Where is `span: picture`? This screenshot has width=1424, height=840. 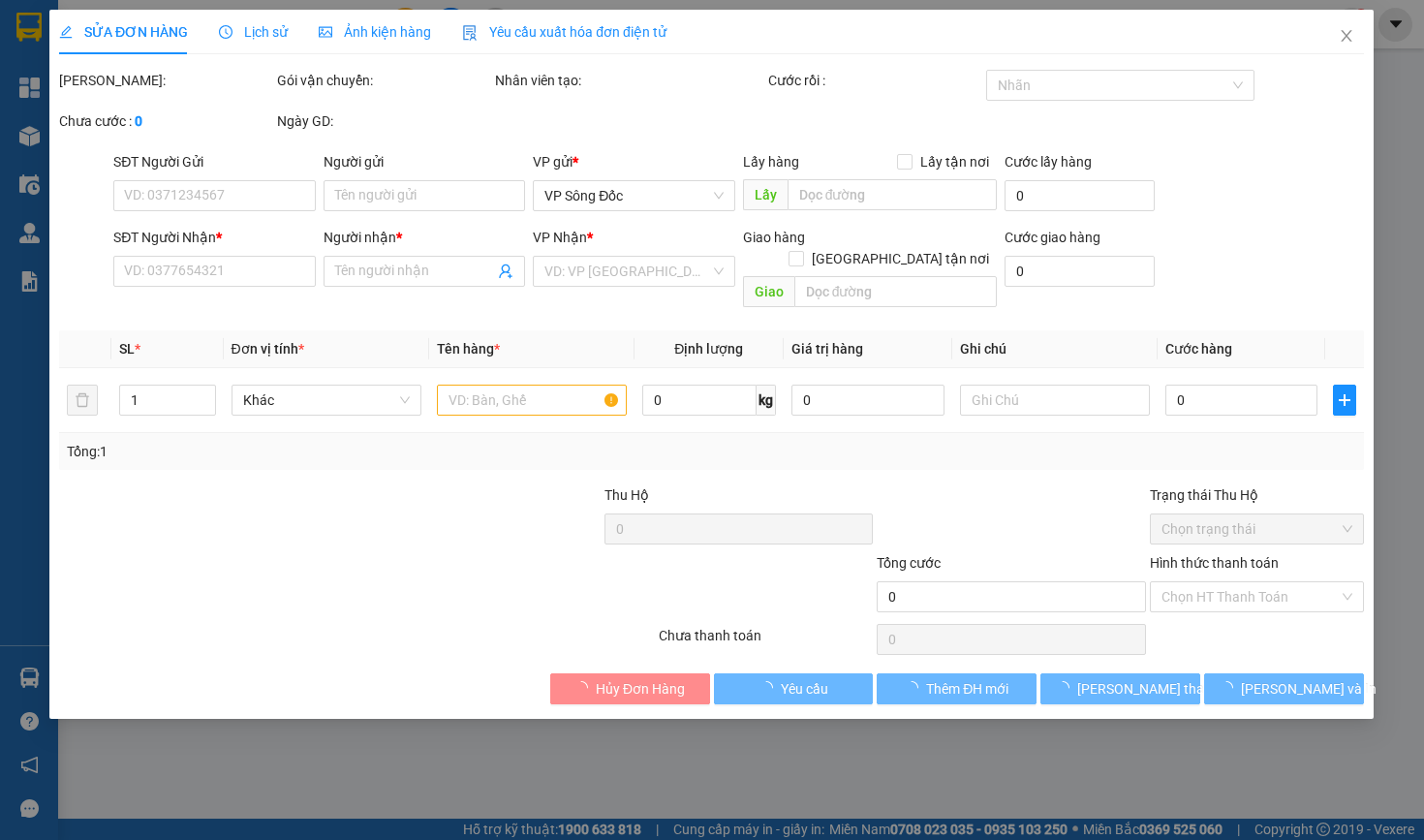 span: picture is located at coordinates (327, 32).